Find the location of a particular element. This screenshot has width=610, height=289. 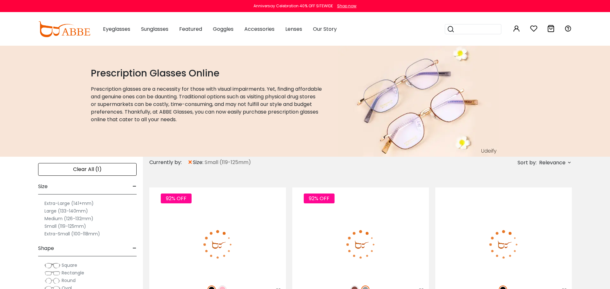

span: Sunglasses is located at coordinates (155, 29).